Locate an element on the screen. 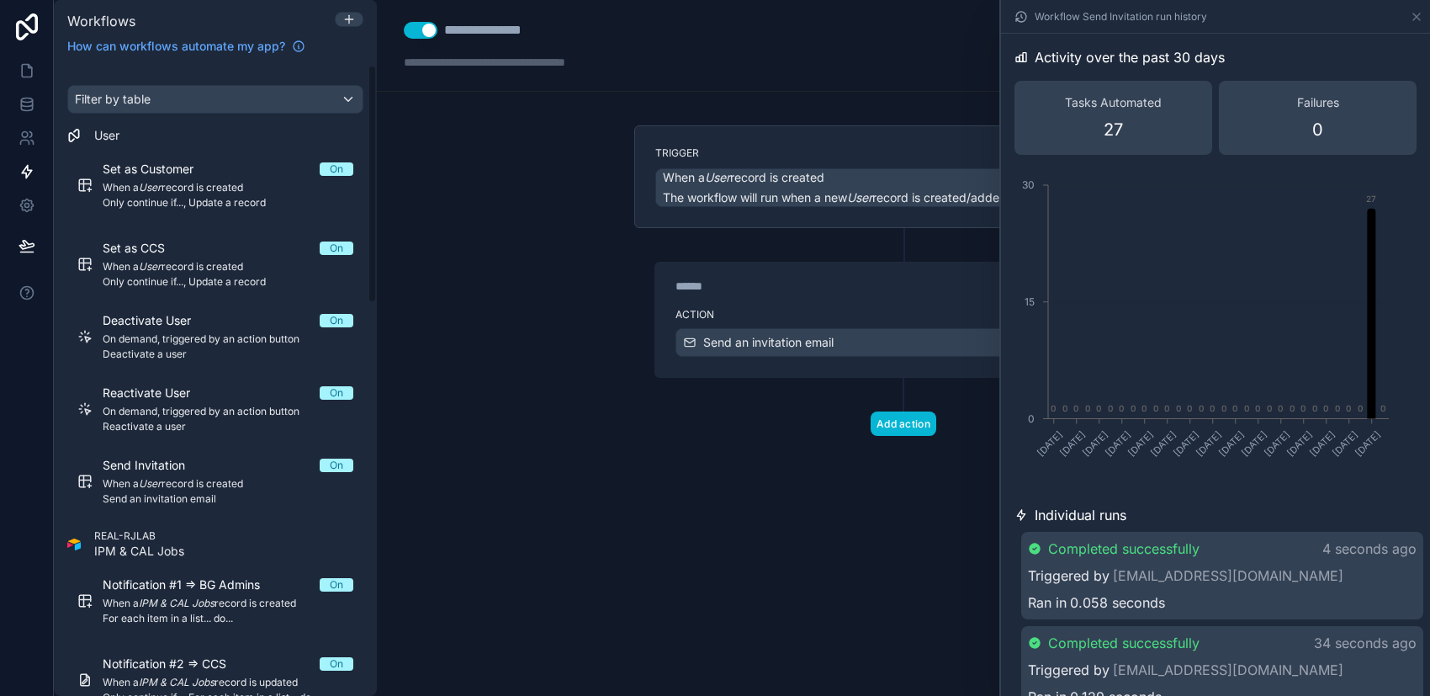  span: Activity over the past 30 days is located at coordinates (1130, 57).